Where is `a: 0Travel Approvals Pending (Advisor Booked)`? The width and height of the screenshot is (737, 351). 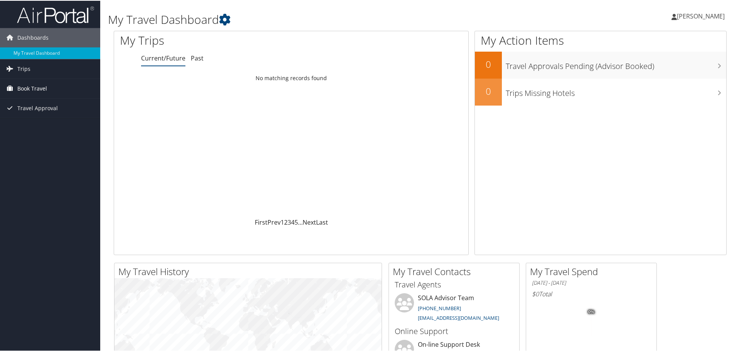 a: 0Travel Approvals Pending (Advisor Booked) is located at coordinates (601, 64).